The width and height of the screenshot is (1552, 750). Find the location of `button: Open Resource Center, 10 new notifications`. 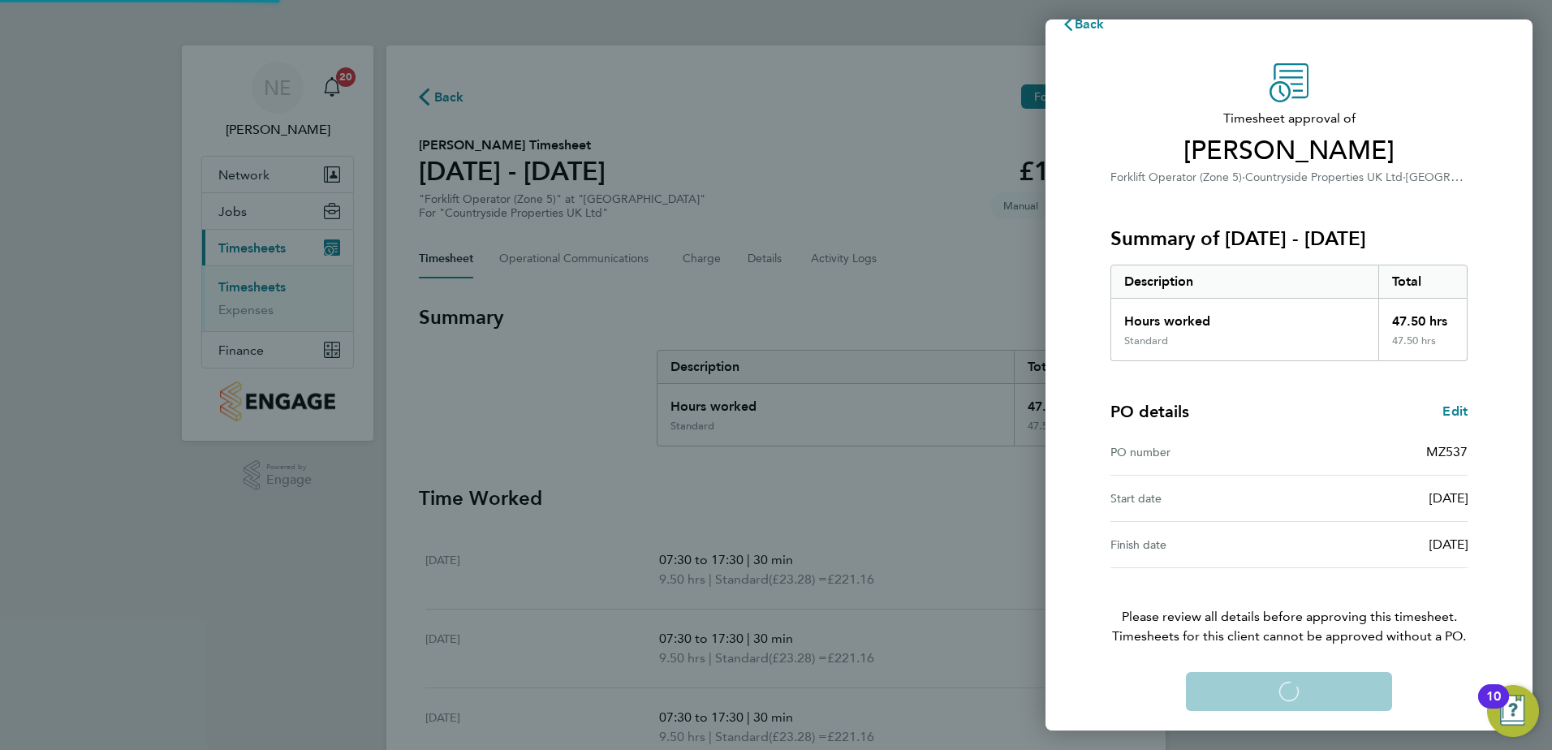

button: Open Resource Center, 10 new notifications is located at coordinates (1513, 711).